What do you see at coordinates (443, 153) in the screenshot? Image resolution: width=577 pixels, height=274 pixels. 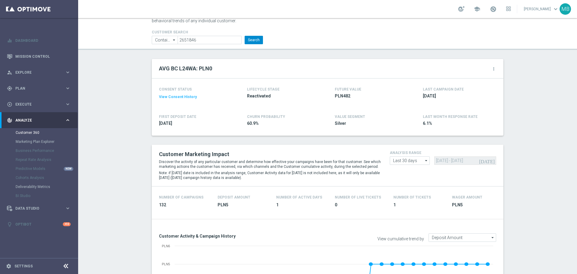 I see `h4: analysis range` at bounding box center [443, 153].